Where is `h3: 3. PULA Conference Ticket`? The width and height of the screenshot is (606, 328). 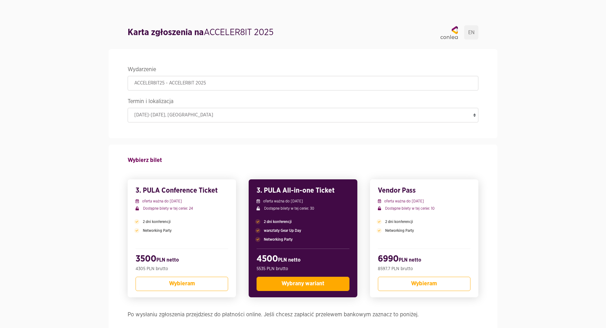 h3: 3. PULA Conference Ticket is located at coordinates (182, 190).